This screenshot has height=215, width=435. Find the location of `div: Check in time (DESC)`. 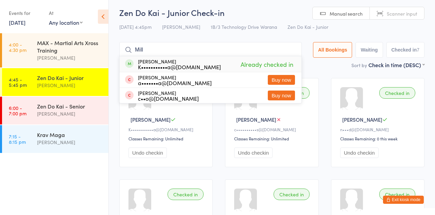

div: Check in time (DESC) is located at coordinates (396, 65).